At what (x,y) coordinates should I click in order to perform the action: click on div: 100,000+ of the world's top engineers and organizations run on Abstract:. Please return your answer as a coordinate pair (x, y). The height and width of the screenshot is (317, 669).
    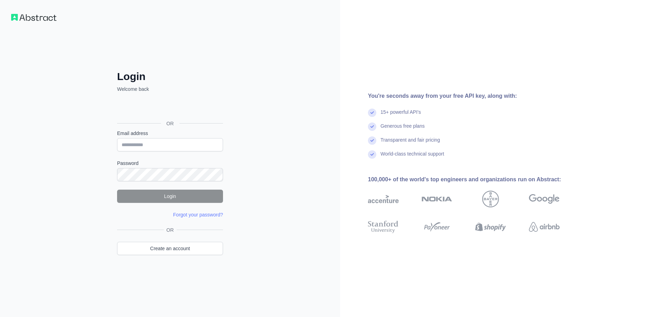
    Looking at the image, I should click on (475, 180).